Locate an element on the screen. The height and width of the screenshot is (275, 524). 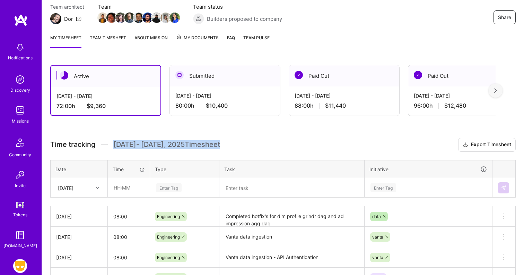
img: discovery is located at coordinates (20, 79).